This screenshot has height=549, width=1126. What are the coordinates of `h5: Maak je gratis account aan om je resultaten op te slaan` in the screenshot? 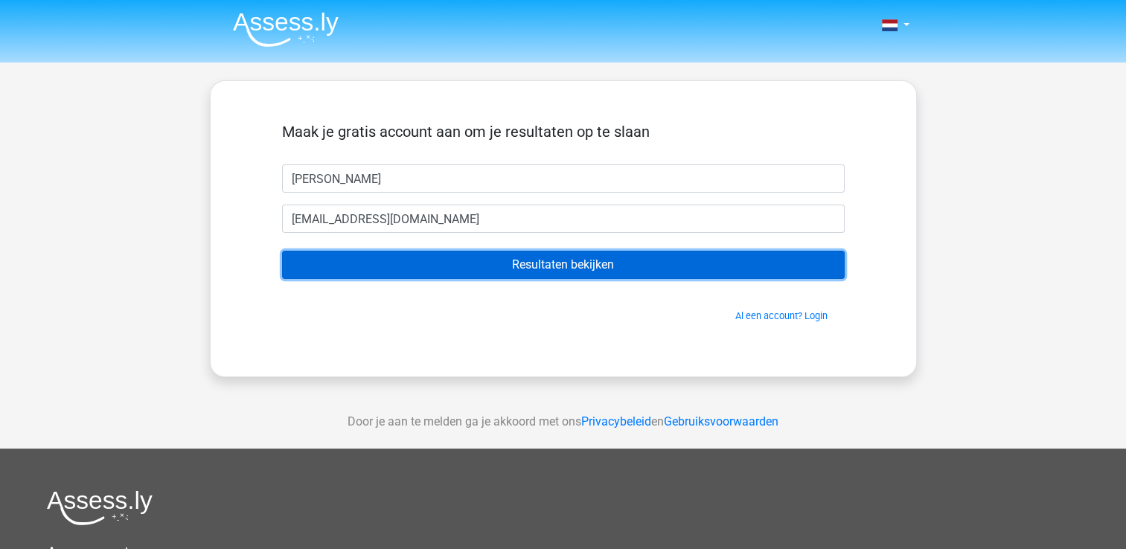 It's located at (564, 132).